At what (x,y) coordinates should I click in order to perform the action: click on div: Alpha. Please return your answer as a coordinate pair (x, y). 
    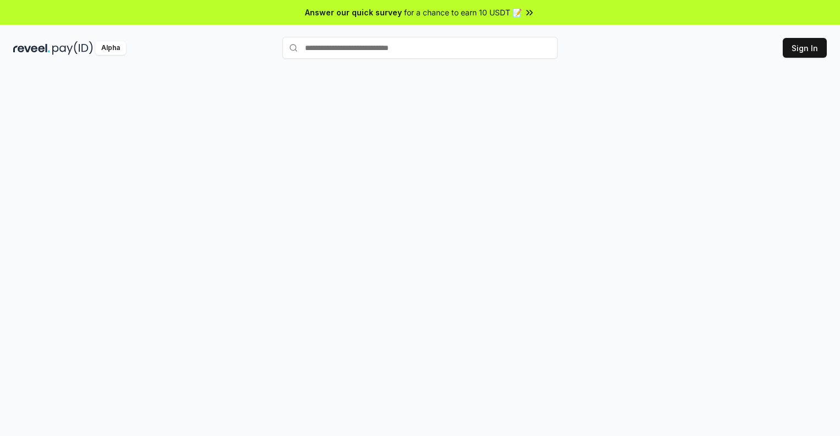
    Looking at the image, I should click on (111, 48).